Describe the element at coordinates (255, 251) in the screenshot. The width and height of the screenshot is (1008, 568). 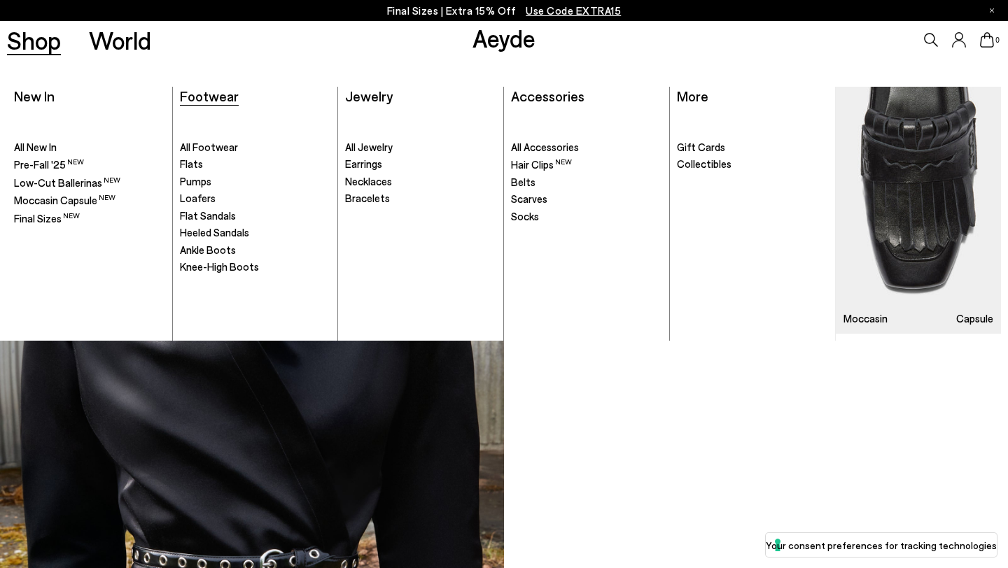
I see `a: Ankle Boots` at that location.